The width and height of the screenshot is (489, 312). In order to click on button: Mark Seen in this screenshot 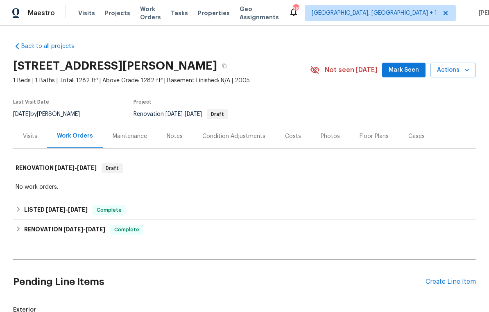, I will do `click(404, 70)`.